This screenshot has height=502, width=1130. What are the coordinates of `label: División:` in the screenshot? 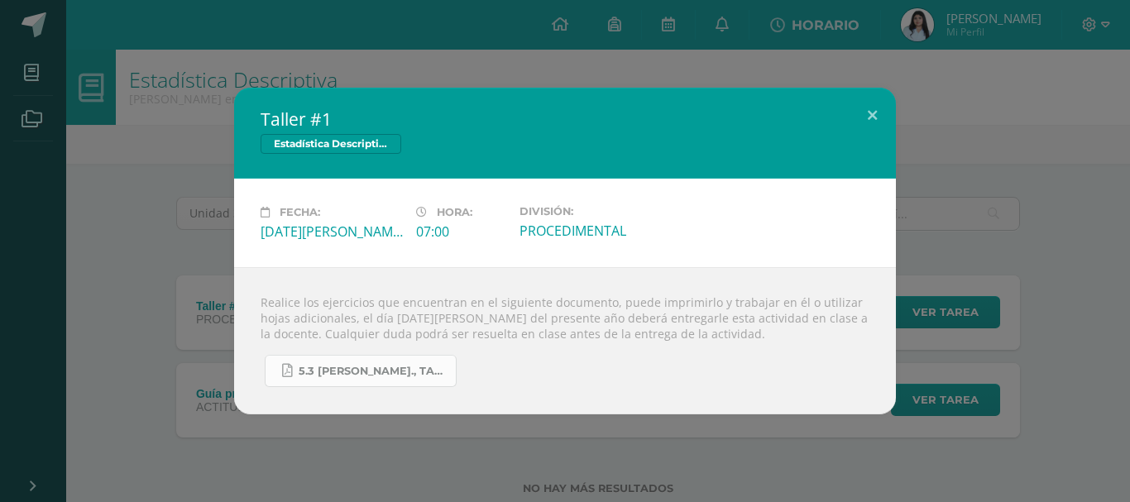 It's located at (590, 211).